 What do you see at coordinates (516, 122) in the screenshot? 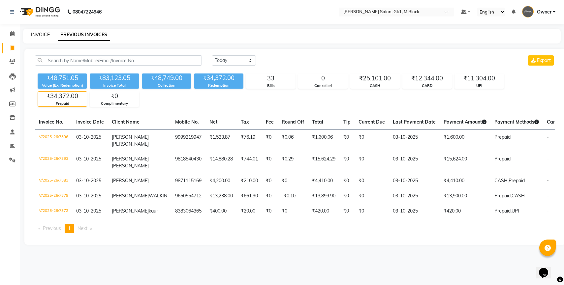
I see `span: Payment Methods` at bounding box center [516, 122].